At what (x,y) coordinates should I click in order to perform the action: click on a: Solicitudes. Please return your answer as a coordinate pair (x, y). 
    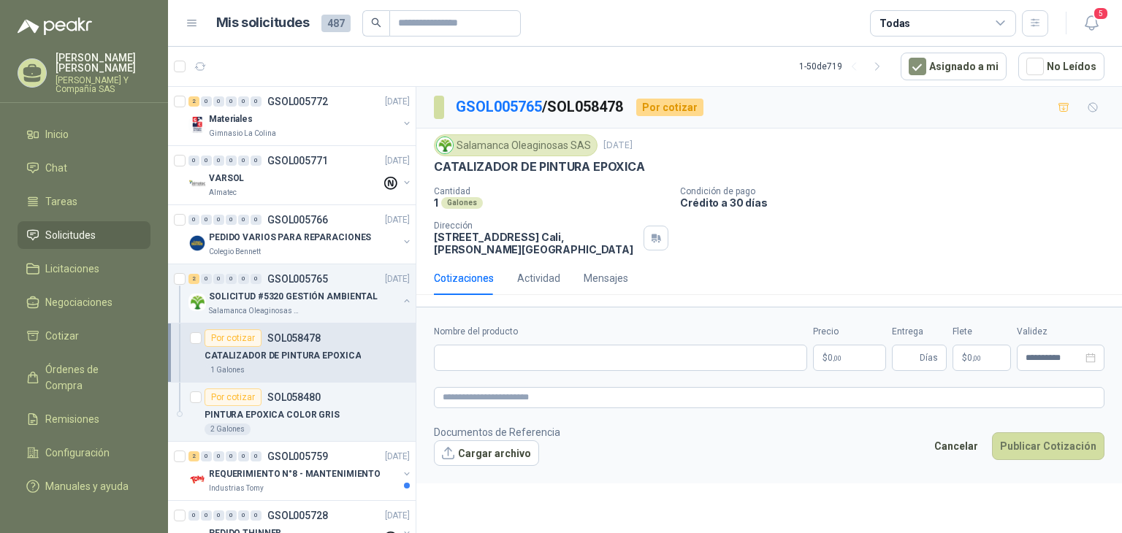
    Looking at the image, I should click on (84, 235).